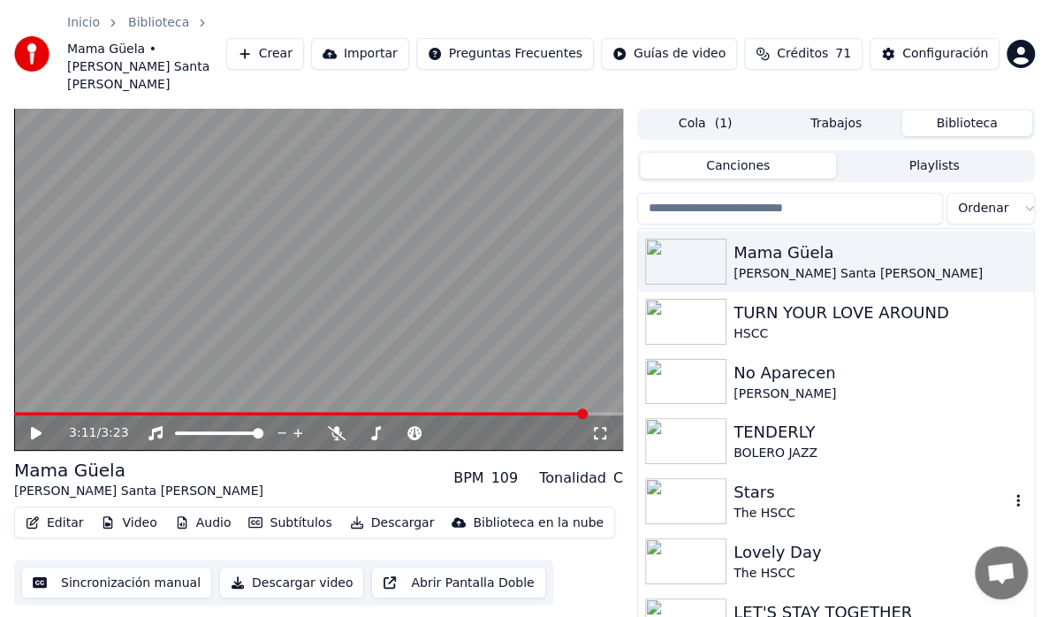 This screenshot has height=617, width=1049. What do you see at coordinates (705, 123) in the screenshot?
I see `button: Cola` at bounding box center [705, 123].